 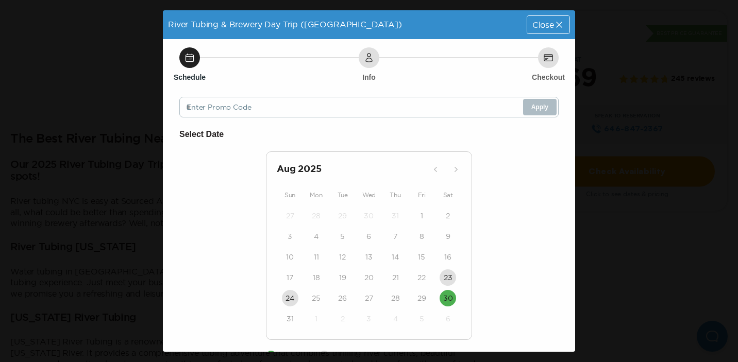 What do you see at coordinates (316, 278) in the screenshot?
I see `button: 18` at bounding box center [316, 278].